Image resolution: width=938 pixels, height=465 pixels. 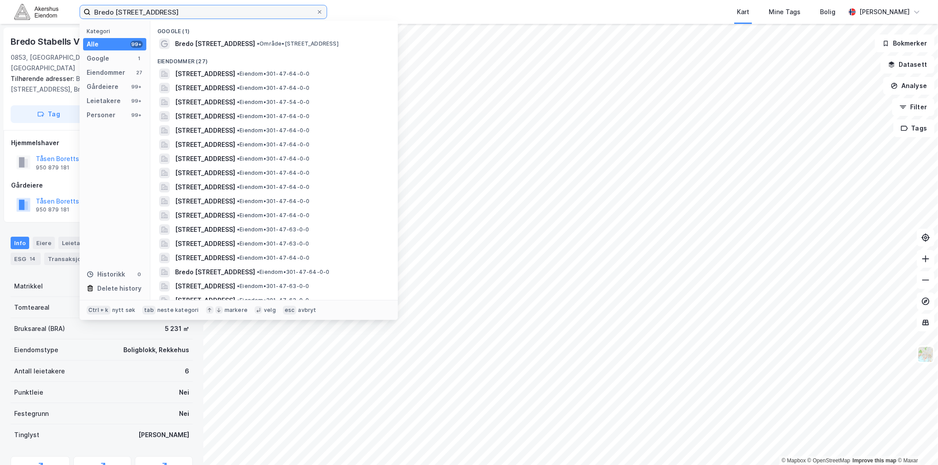 I want to click on div: Personer, so click(x=101, y=115).